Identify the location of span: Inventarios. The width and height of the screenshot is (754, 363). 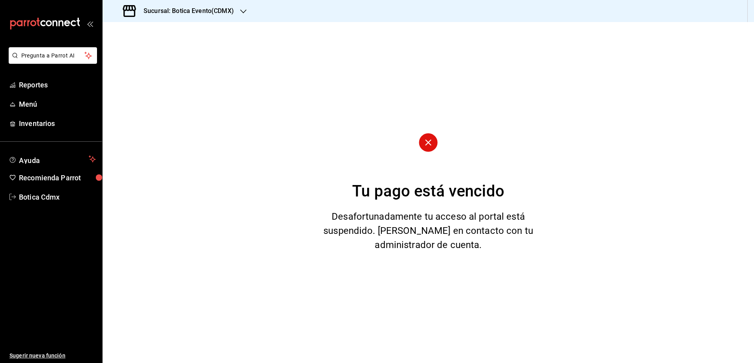
(57, 123).